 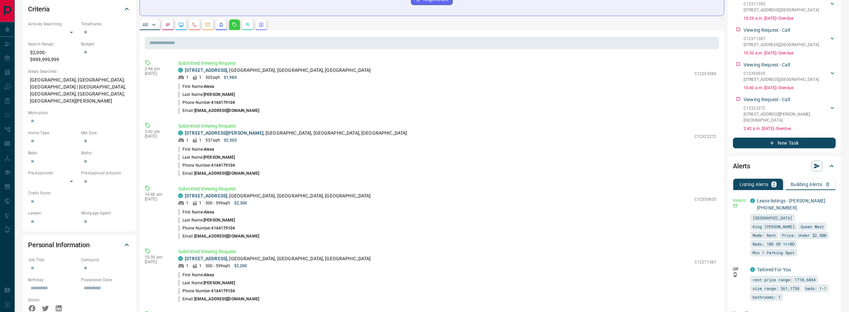 What do you see at coordinates (735, 274) in the screenshot?
I see `svg: Push Notification Only` at bounding box center [735, 274].